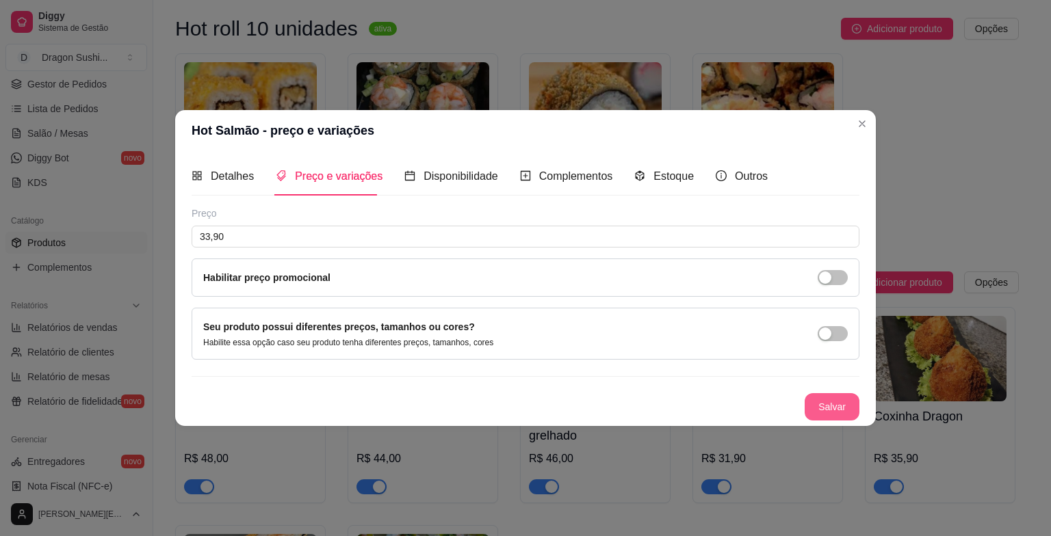 This screenshot has width=1051, height=536. Describe the element at coordinates (673, 176) in the screenshot. I see `span: Estoque` at that location.